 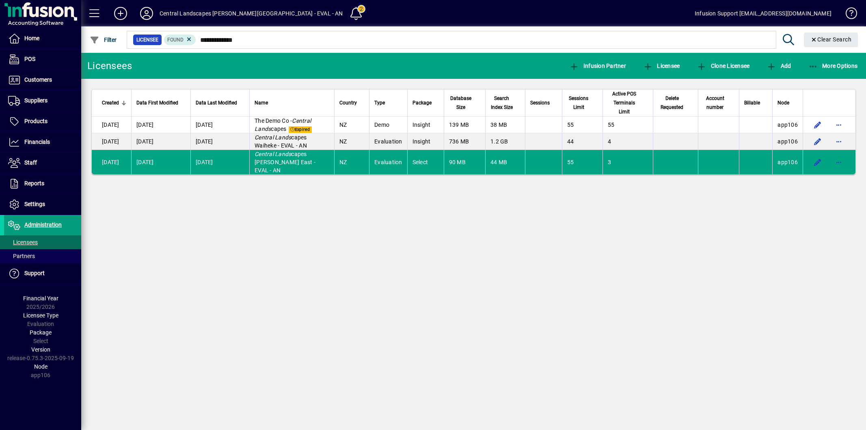 What do you see at coordinates (756, 103) in the screenshot?
I see `div: Billable` at bounding box center [756, 103].